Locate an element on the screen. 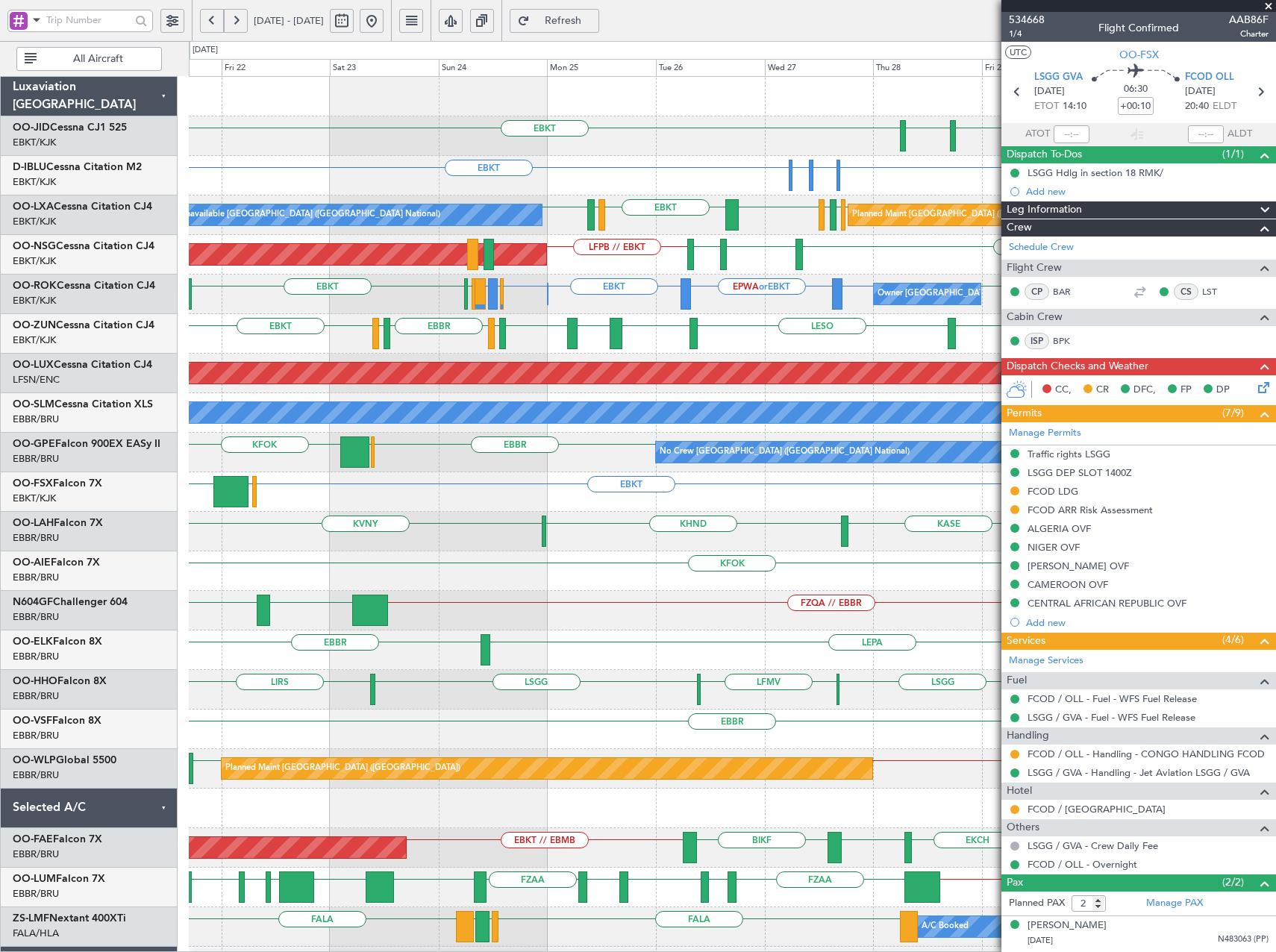 This screenshot has width=1276, height=952. span: LSGG GVA is located at coordinates (1058, 78).